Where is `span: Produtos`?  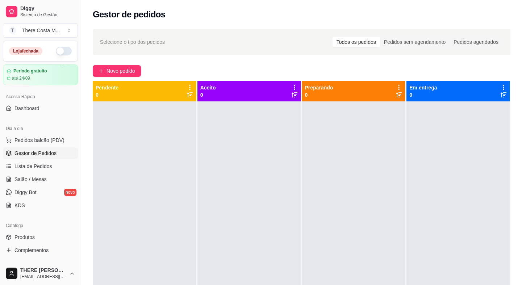
span: Produtos is located at coordinates (25, 237).